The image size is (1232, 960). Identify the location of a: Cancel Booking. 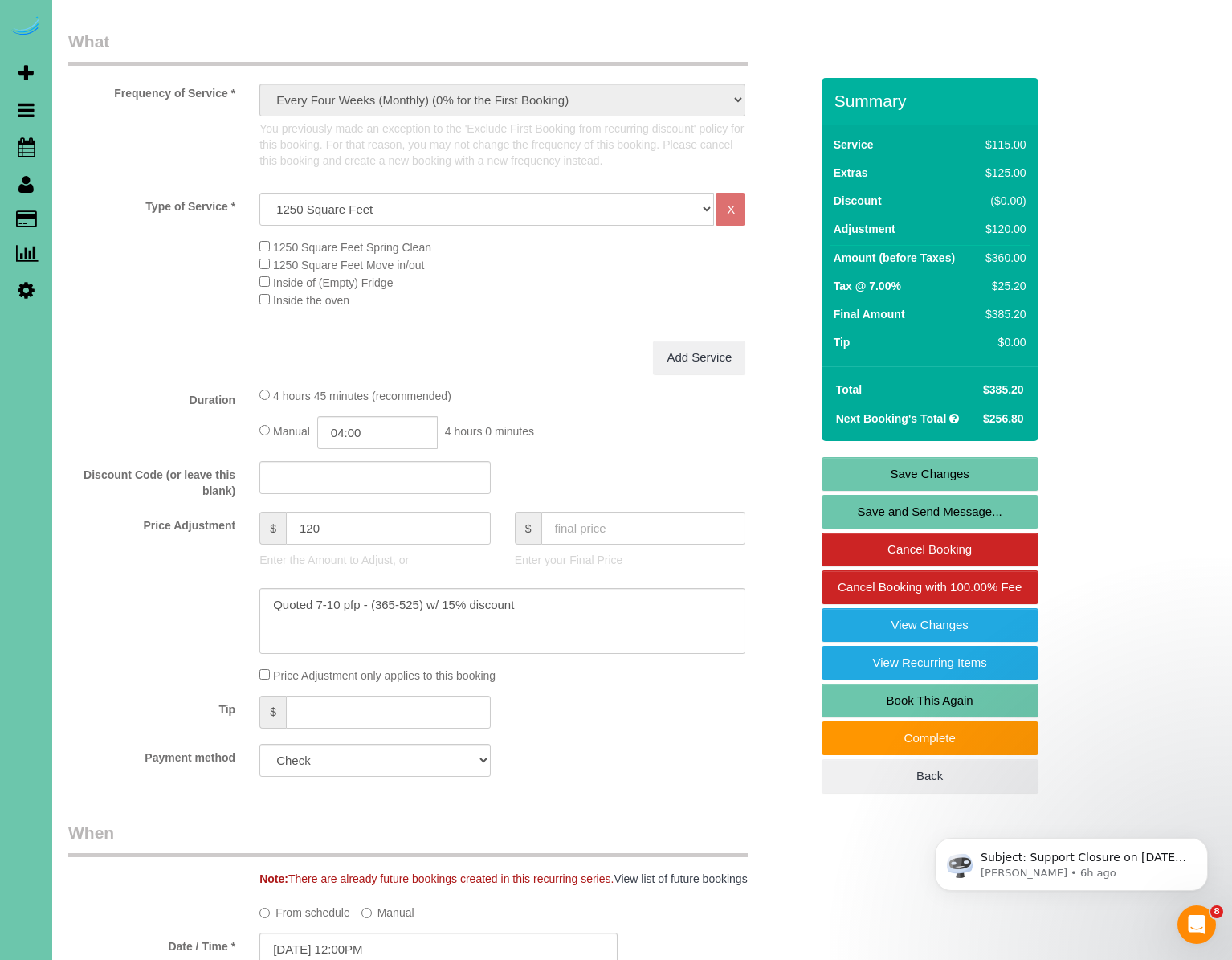
(930, 549).